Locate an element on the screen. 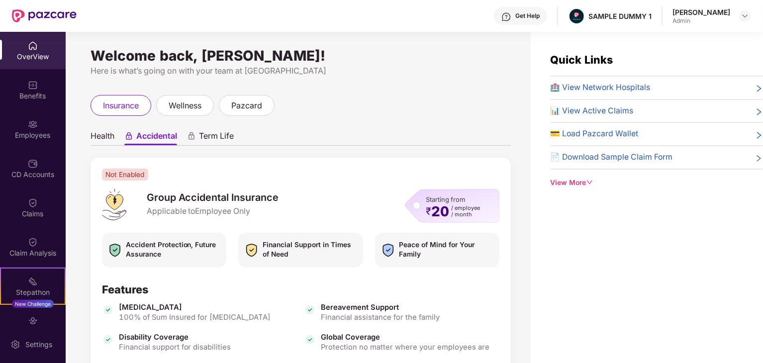  span: Global Coverage is located at coordinates (405, 337).